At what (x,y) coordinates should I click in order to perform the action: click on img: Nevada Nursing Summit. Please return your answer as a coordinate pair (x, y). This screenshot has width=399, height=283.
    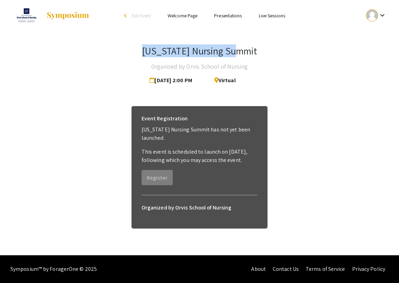
    Looking at the image, I should click on (26, 16).